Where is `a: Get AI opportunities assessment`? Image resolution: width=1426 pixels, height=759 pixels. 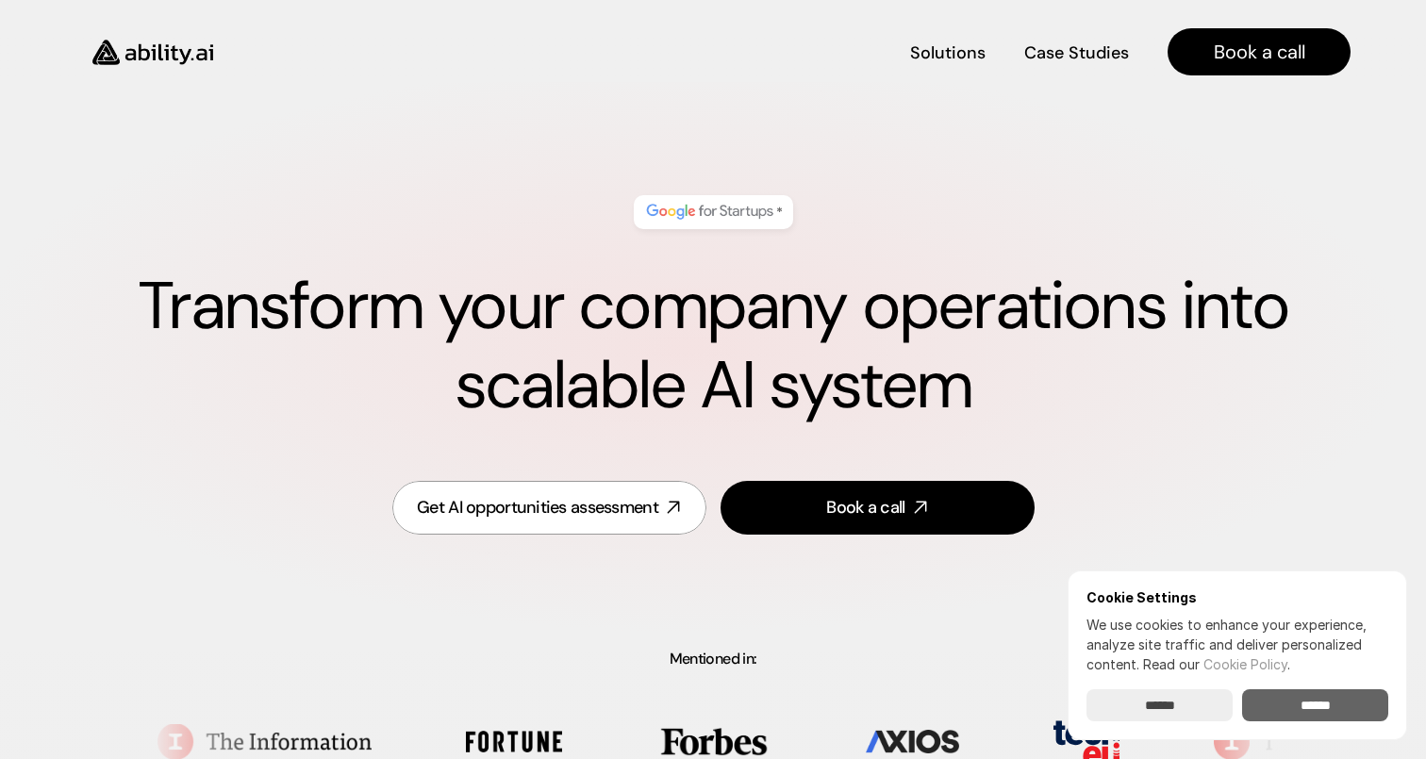 a: Get AI opportunities assessment is located at coordinates (549, 507).